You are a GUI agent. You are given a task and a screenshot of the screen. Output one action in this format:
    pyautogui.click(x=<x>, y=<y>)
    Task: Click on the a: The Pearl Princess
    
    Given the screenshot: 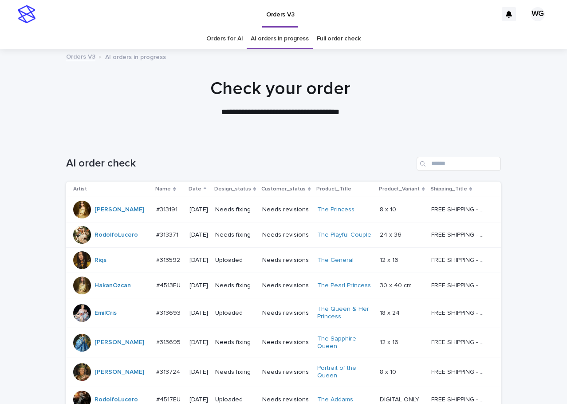 What is the action you would take?
    pyautogui.click(x=344, y=285)
    